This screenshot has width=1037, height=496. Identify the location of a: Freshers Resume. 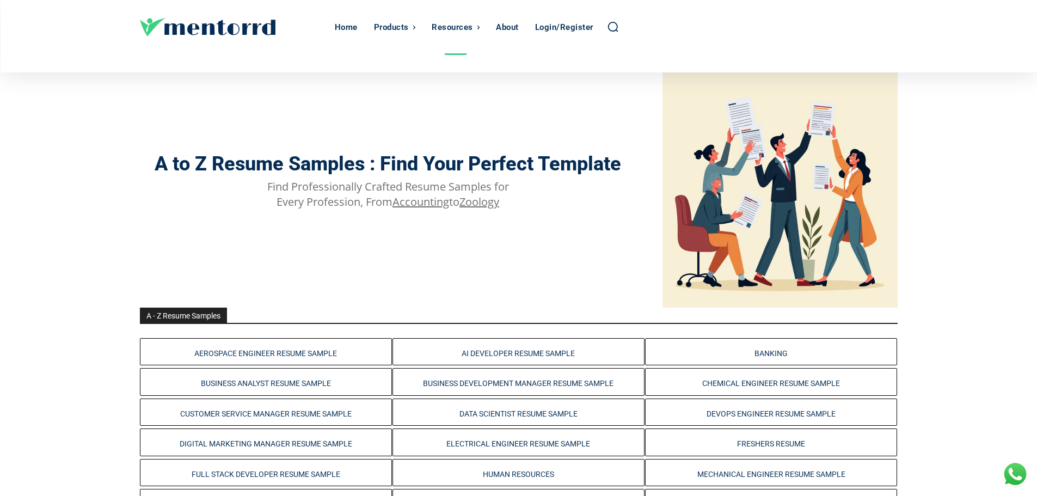
(771, 444).